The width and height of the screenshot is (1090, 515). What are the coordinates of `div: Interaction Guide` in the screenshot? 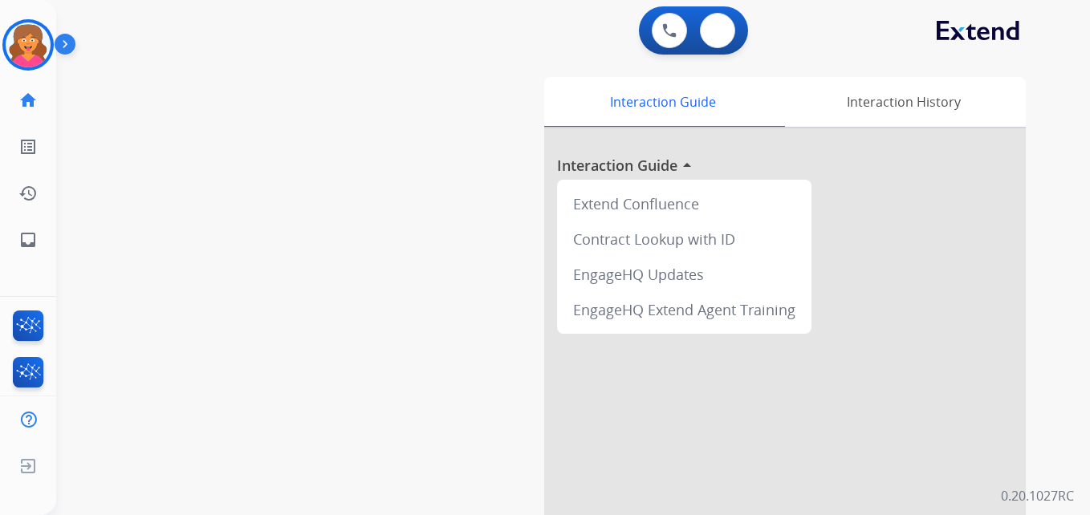 It's located at (662, 102).